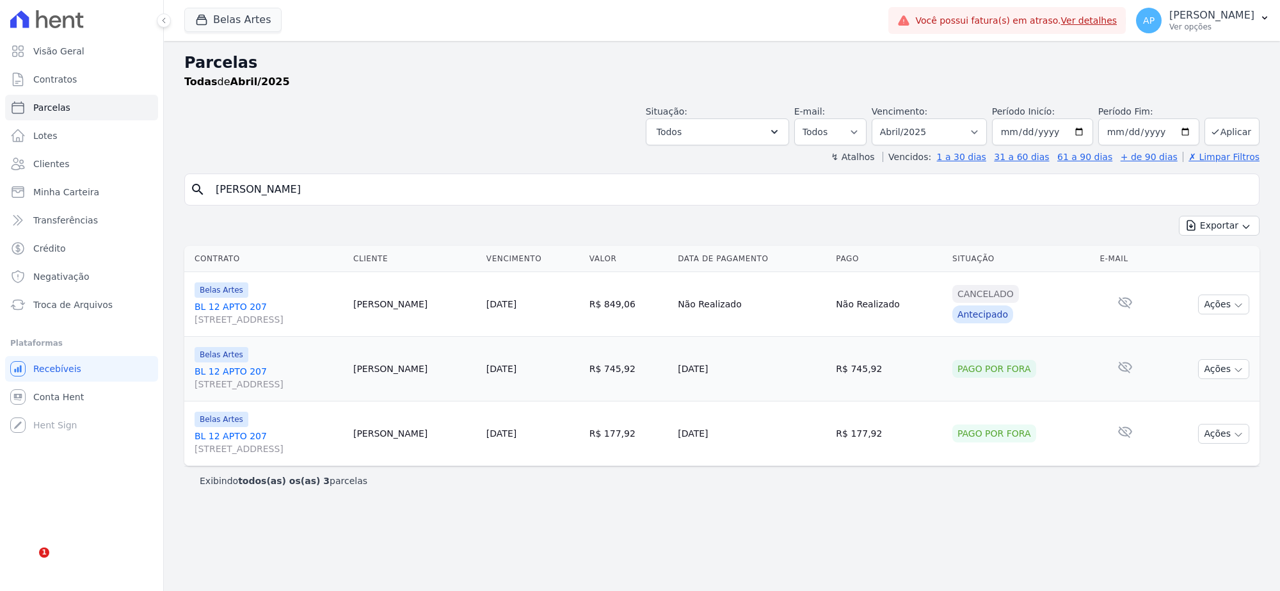  I want to click on a: Ver detalhes, so click(1089, 20).